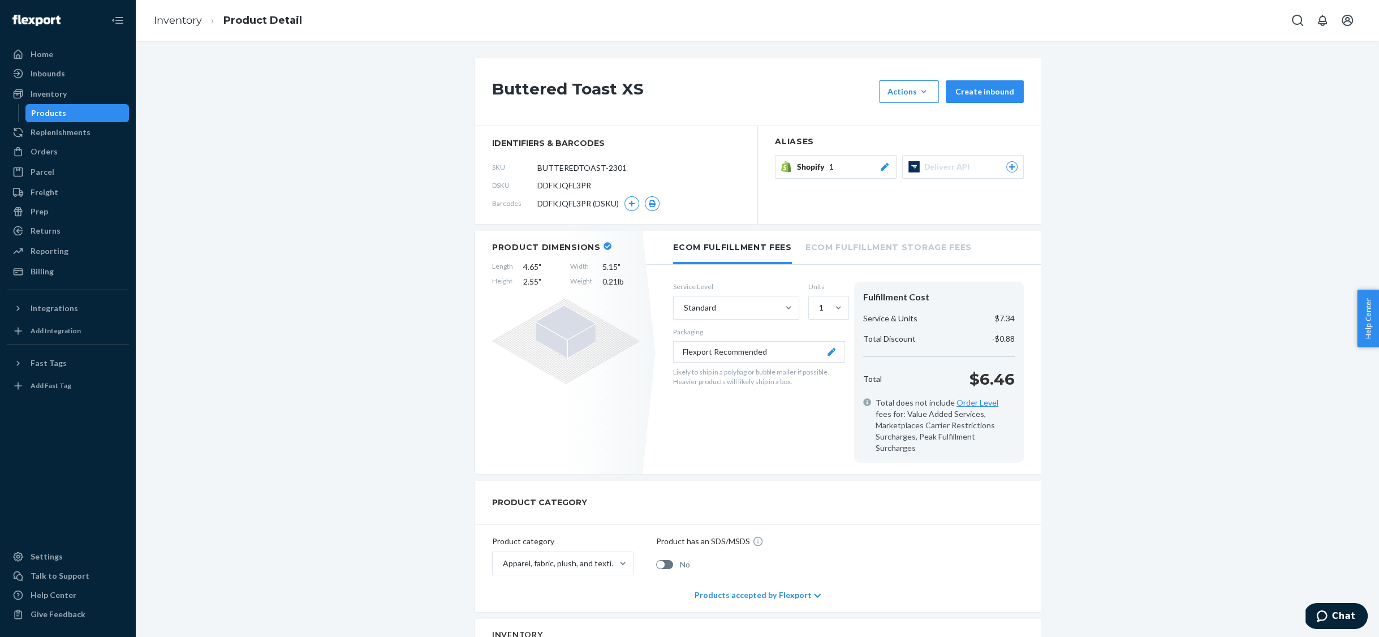 Image resolution: width=1379 pixels, height=637 pixels. Describe the element at coordinates (977, 402) in the screenshot. I see `a: Order Level` at that location.